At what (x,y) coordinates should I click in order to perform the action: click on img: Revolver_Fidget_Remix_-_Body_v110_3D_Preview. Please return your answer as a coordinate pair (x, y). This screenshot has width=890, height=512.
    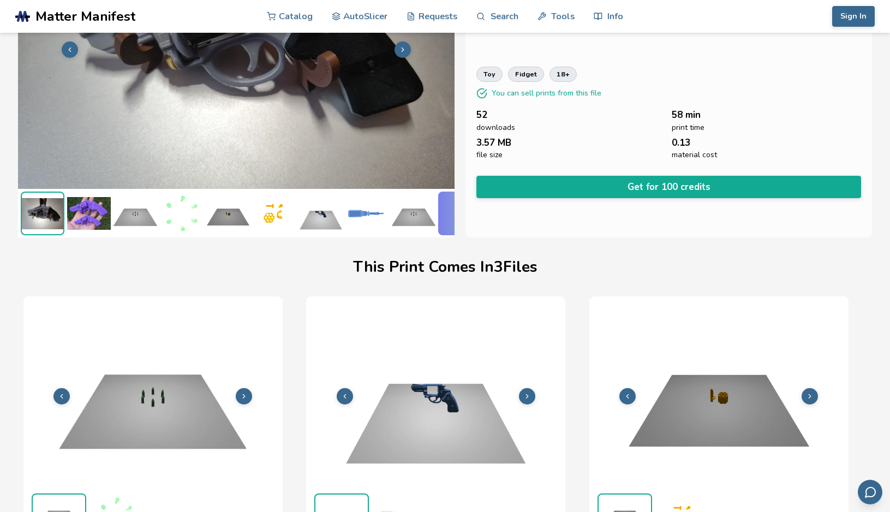
    Looking at the image, I should click on (367, 213).